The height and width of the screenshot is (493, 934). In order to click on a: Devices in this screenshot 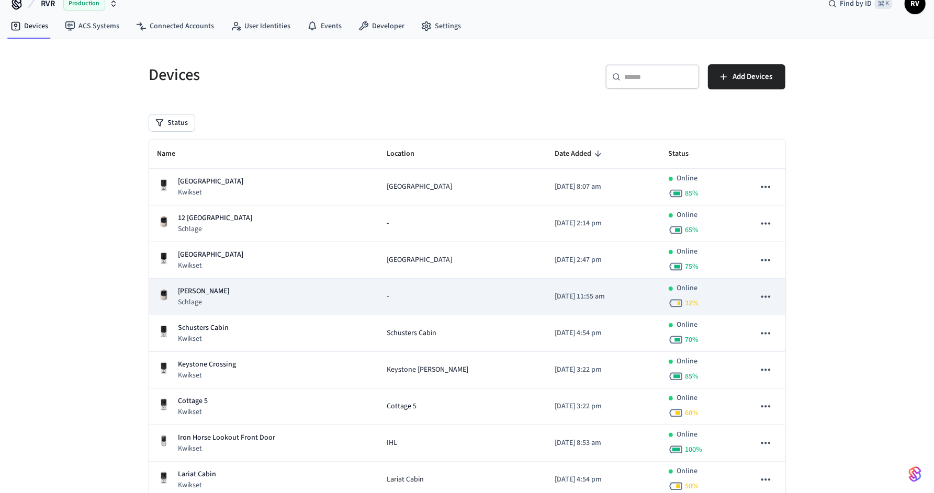, I will do `click(29, 26)`.